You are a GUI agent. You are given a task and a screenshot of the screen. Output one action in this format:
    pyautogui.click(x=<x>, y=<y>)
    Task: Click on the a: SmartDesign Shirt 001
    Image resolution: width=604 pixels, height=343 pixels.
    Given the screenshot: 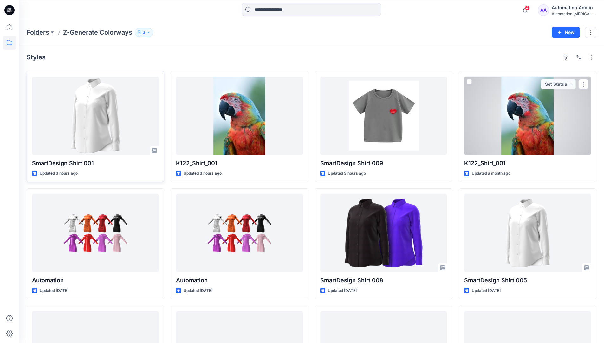 What is the action you would take?
    pyautogui.click(x=96, y=115)
    